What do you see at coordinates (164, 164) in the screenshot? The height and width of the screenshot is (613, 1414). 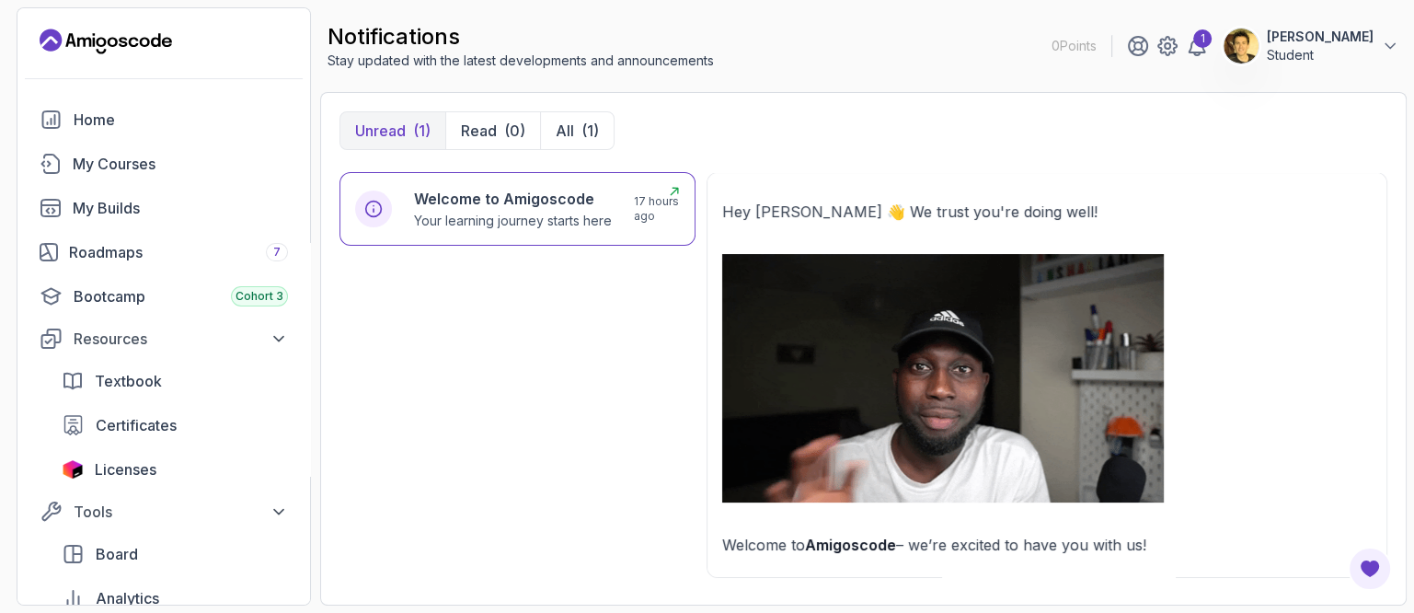 I see `a: courses` at bounding box center [164, 164].